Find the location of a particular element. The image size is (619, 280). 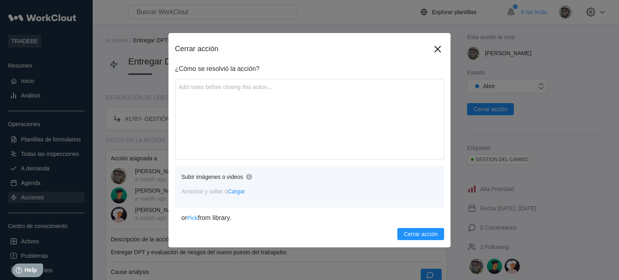

span: Arrastrar y soltar o is located at coordinates (213, 192).